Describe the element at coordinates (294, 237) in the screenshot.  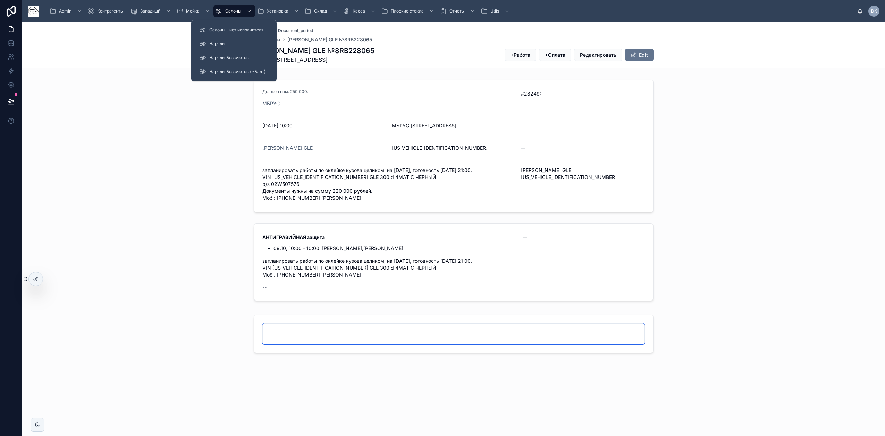
I see `strong: АНТИГРАВИЙНАЯ защита` at that location.